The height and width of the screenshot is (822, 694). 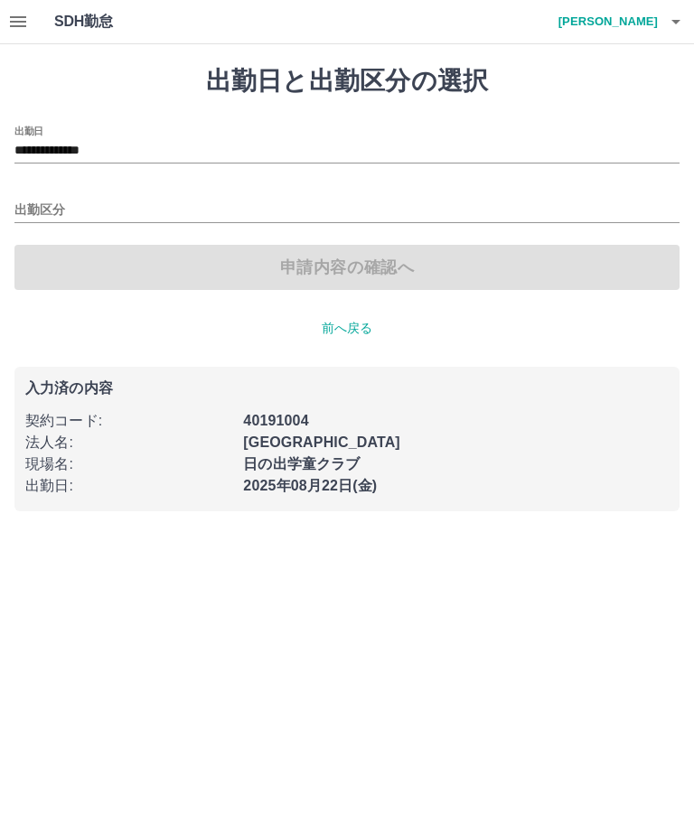 I want to click on label: 出勤日, so click(x=29, y=130).